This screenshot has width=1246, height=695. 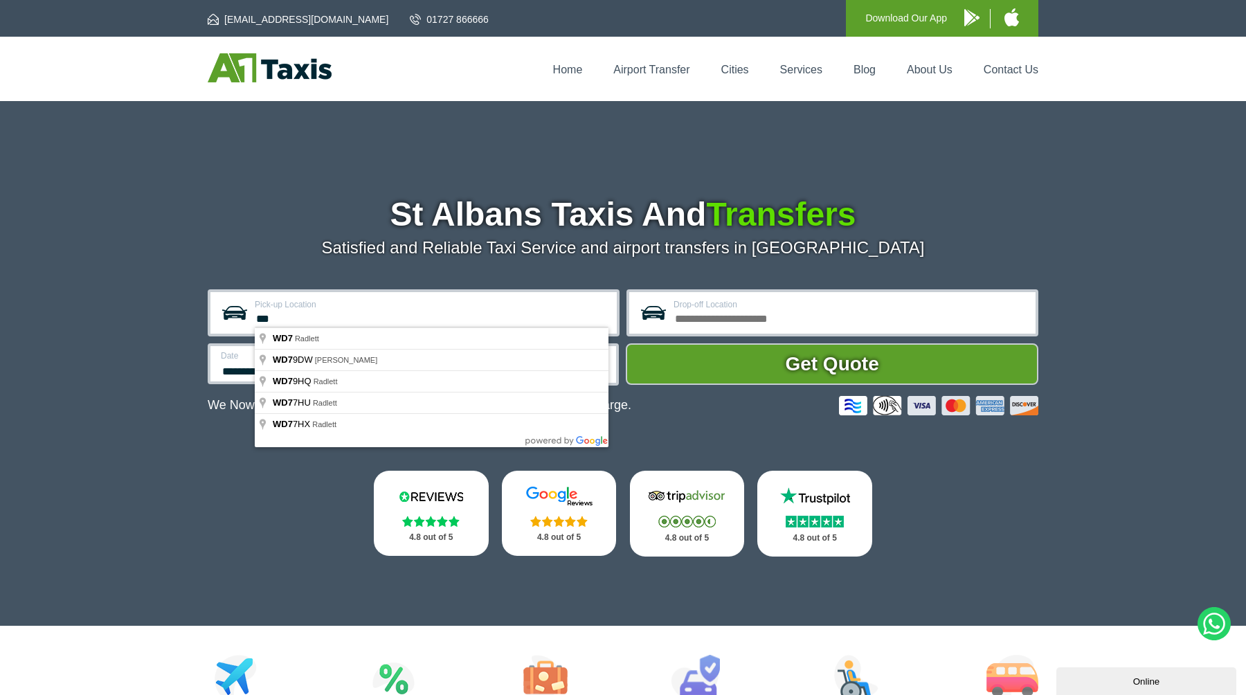 I want to click on a: Home, so click(x=568, y=69).